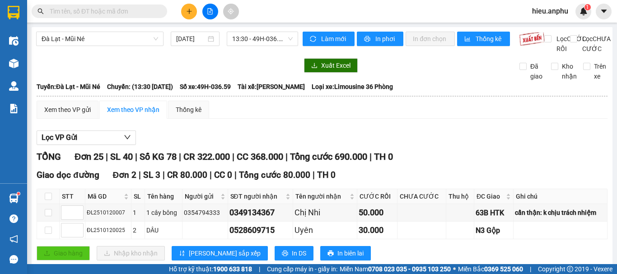 Image resolution: width=617 pixels, height=274 pixels. What do you see at coordinates (68, 175) in the screenshot?
I see `span: Giao dọc đường` at bounding box center [68, 175].